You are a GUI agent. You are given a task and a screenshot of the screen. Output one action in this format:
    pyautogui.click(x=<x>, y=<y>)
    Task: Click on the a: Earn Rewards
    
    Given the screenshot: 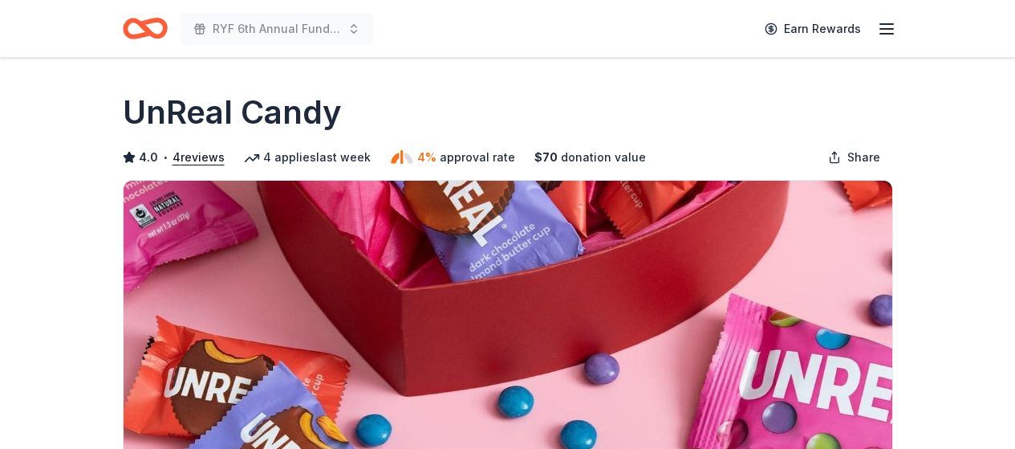 What is the action you would take?
    pyautogui.click(x=813, y=29)
    